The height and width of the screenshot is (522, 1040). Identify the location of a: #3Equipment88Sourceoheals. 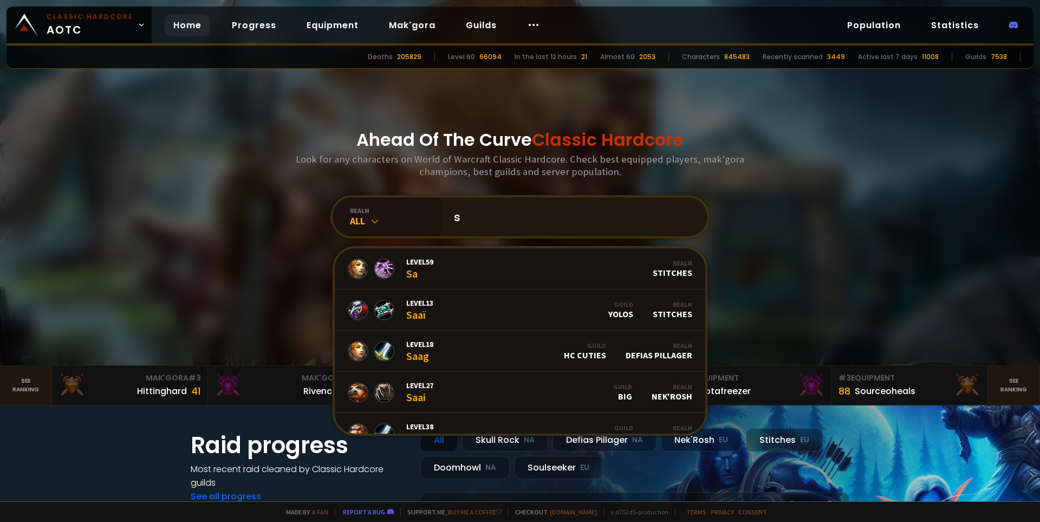
(910, 385).